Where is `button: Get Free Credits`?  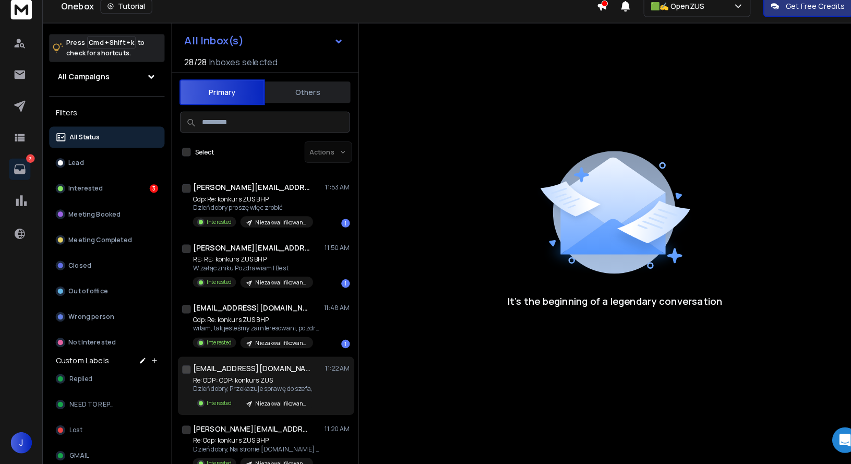 button: Get Free Credits is located at coordinates (789, 17).